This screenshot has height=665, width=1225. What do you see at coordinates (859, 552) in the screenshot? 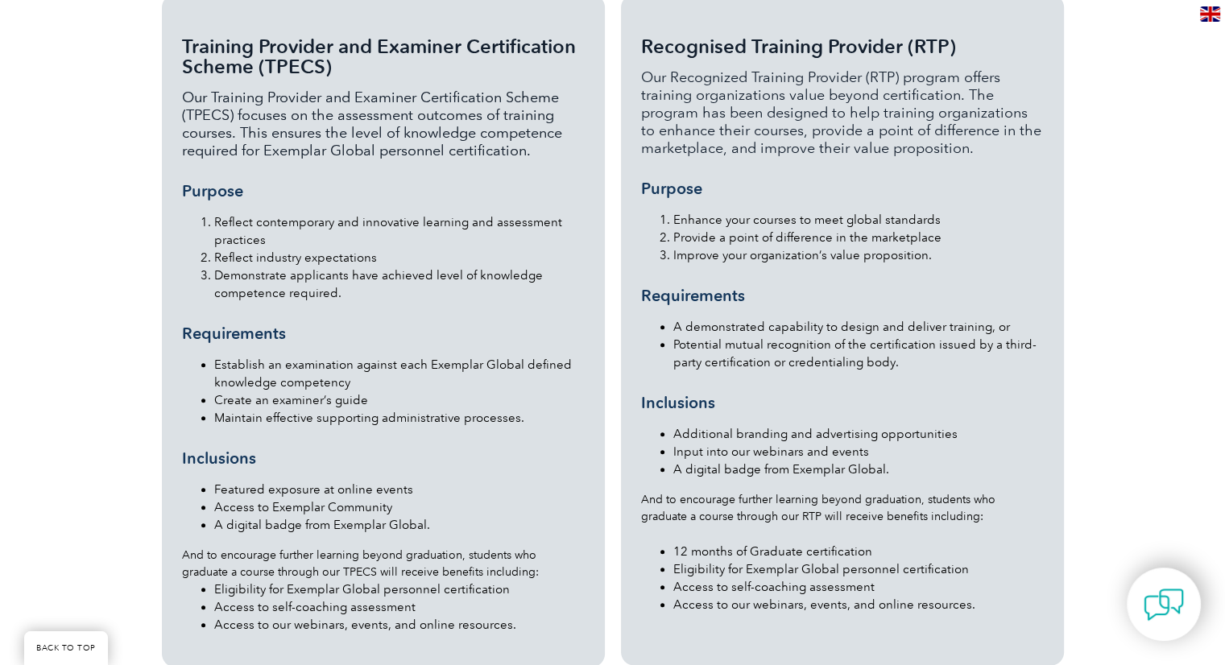
I see `li: 12 months of Graduate certification` at bounding box center [859, 552].